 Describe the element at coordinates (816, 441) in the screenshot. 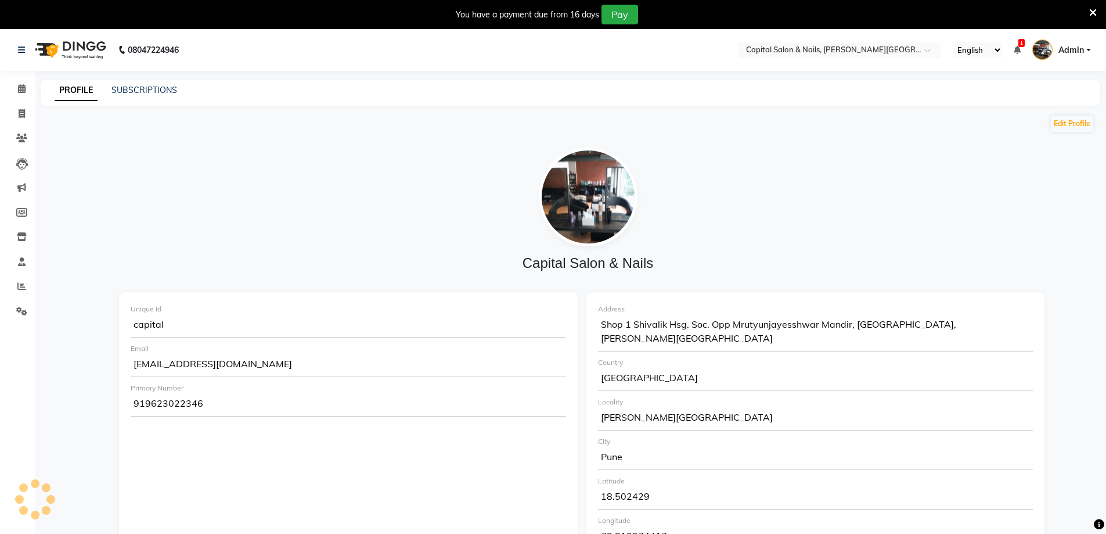

I see `div: City` at that location.